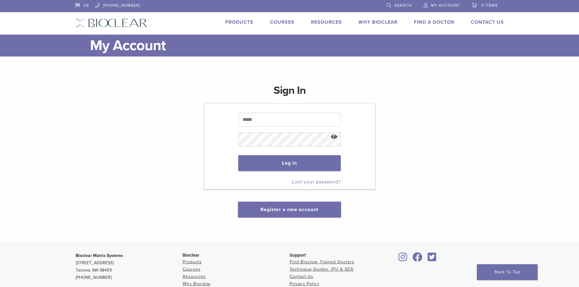  I want to click on span: 0 items, so click(490, 5).